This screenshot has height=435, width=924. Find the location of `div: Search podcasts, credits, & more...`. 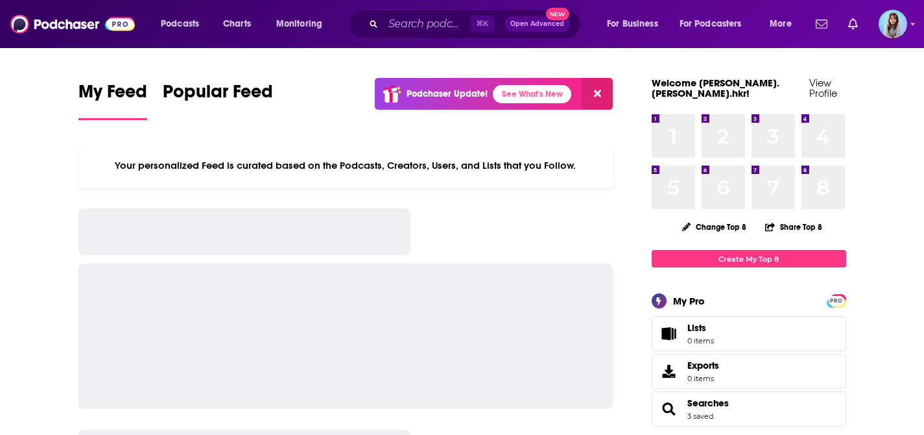

div: Search podcasts, credits, & more... is located at coordinates (477, 24).